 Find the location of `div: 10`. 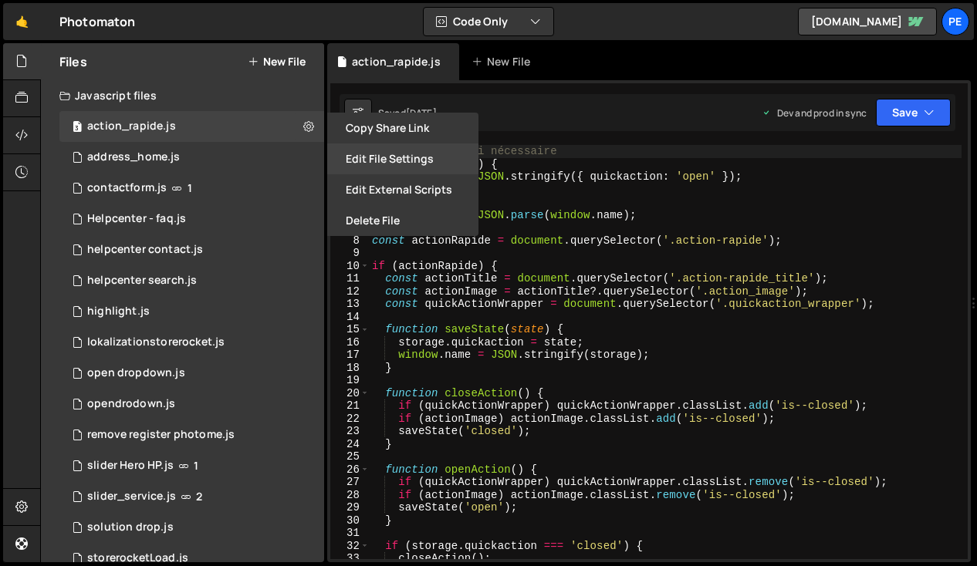

div: 10 is located at coordinates (349, 266).